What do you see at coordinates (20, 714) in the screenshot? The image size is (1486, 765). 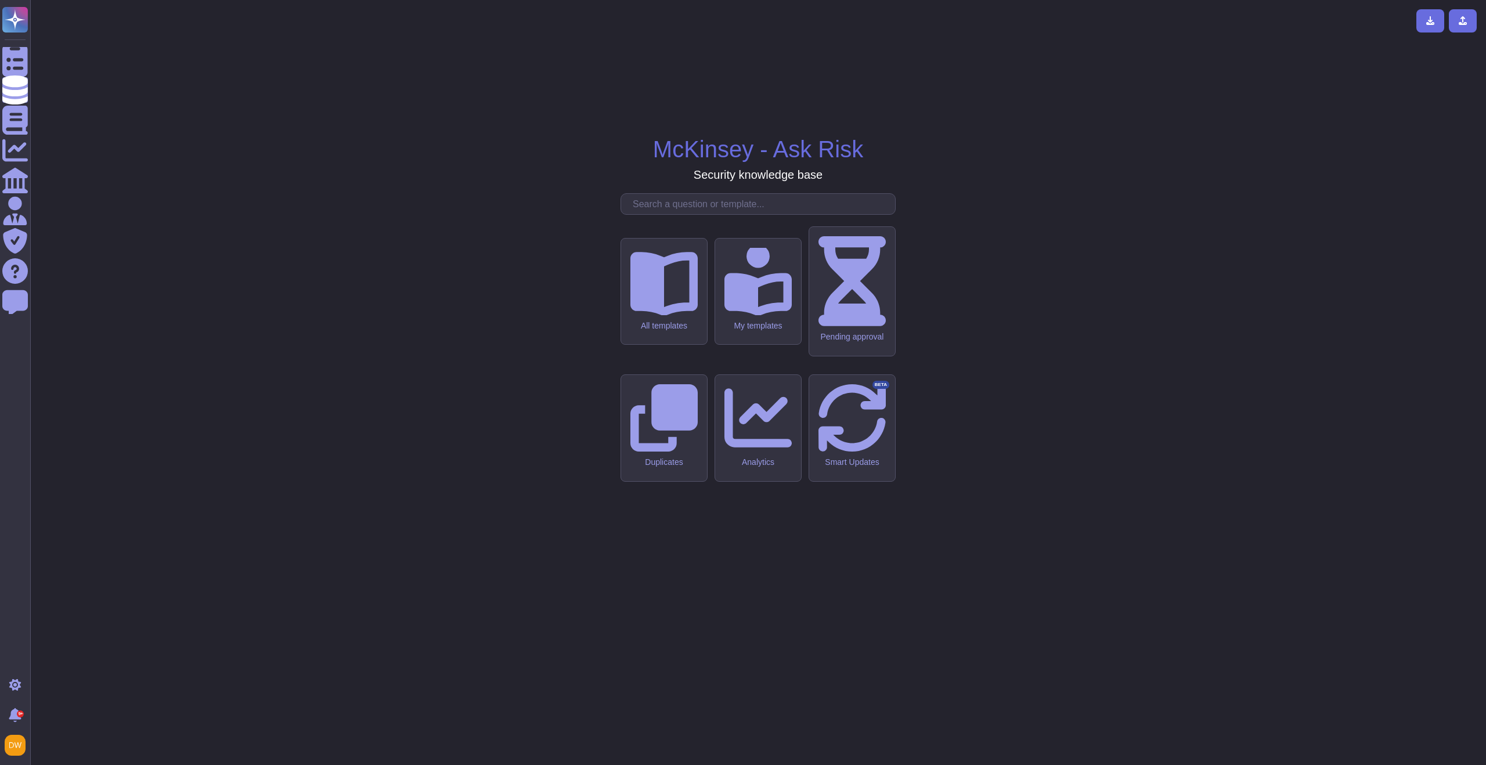 I see `div: 9+` at bounding box center [20, 714].